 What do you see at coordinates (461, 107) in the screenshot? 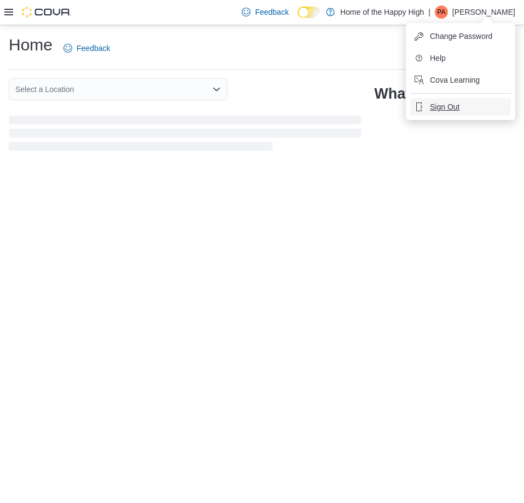
I see `button: Sign Out` at bounding box center [461, 107].